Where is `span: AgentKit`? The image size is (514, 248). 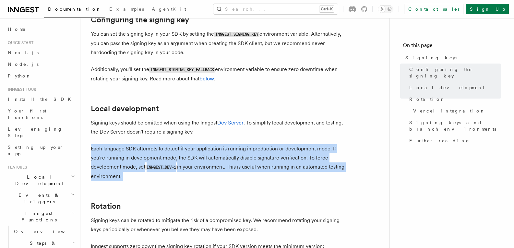
span: AgentKit is located at coordinates (169, 9).